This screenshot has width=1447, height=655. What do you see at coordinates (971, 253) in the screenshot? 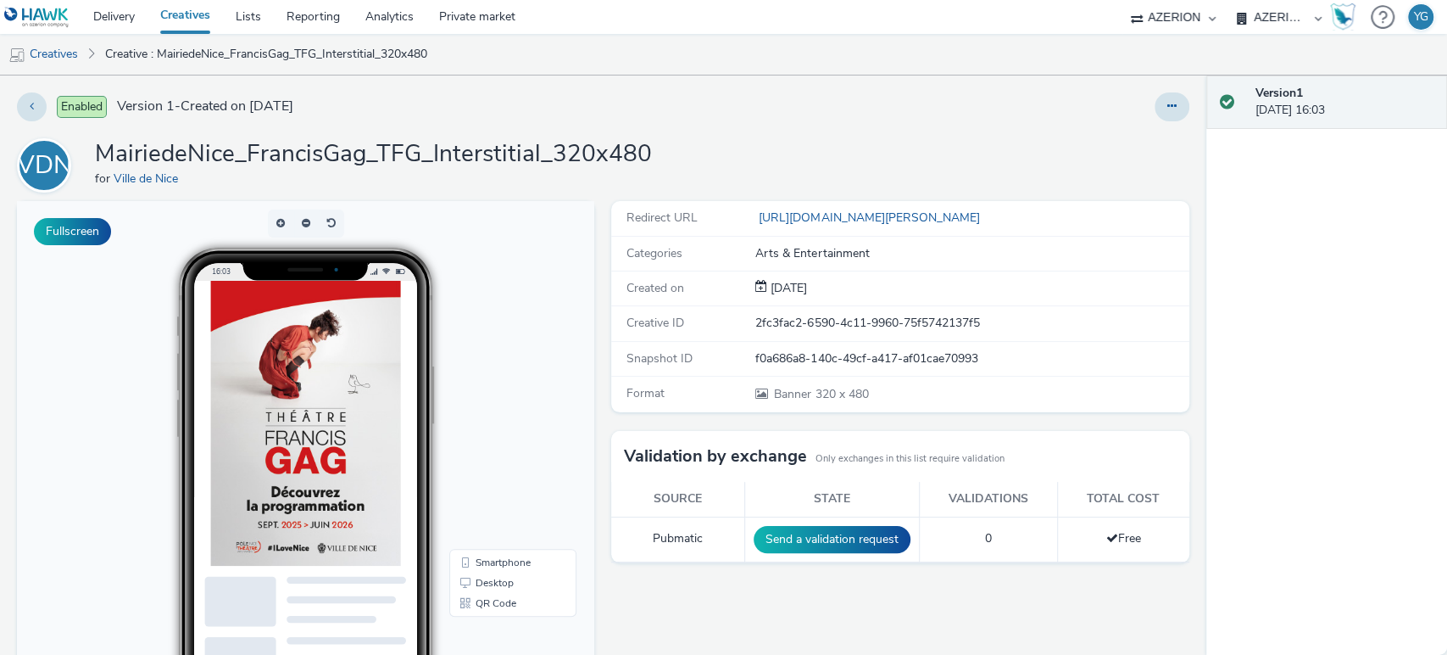
I see `div: Arts & Entertainment` at bounding box center [971, 253].